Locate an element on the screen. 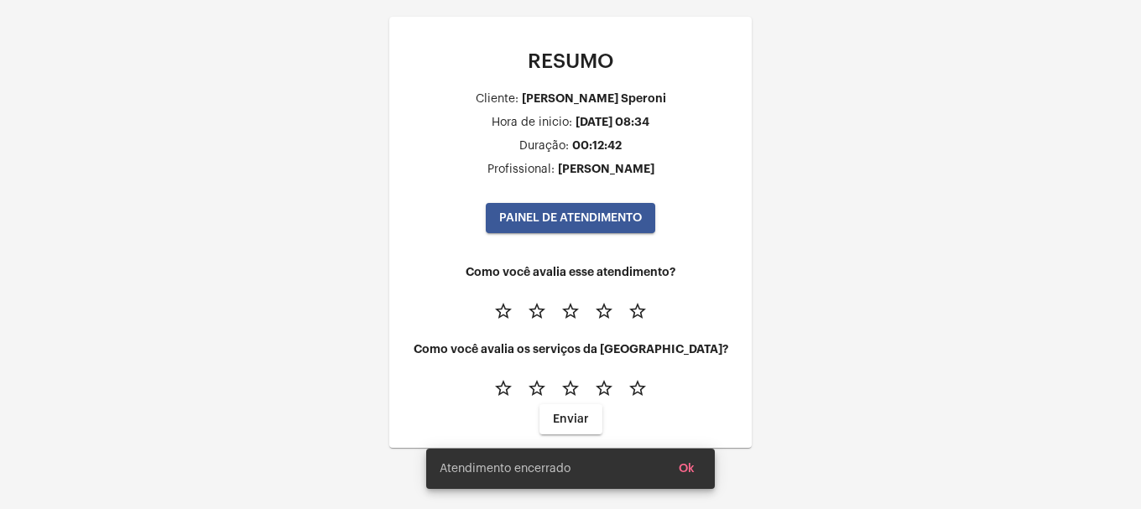 The width and height of the screenshot is (1141, 509). span: PAINEL DE ATENDIMENTO is located at coordinates (570, 218).